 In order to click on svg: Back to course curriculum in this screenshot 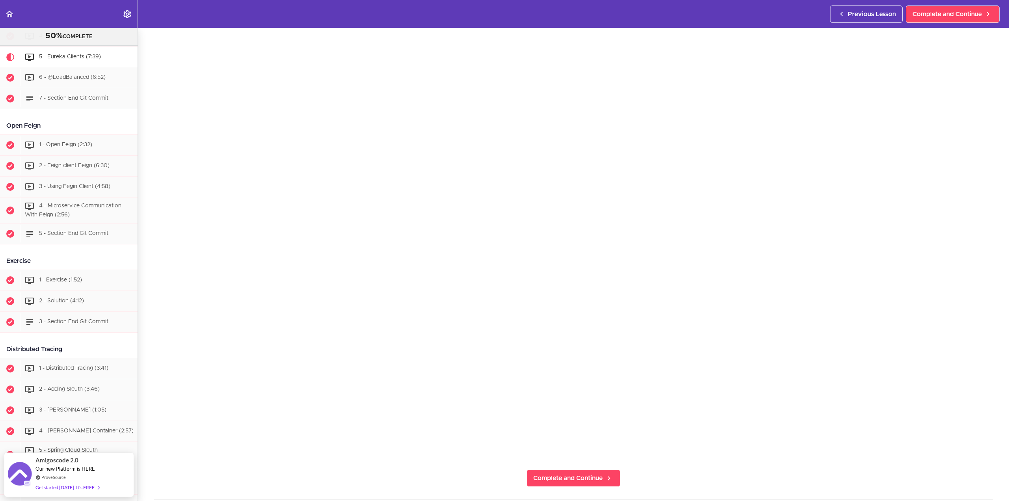, I will do `click(9, 14)`.